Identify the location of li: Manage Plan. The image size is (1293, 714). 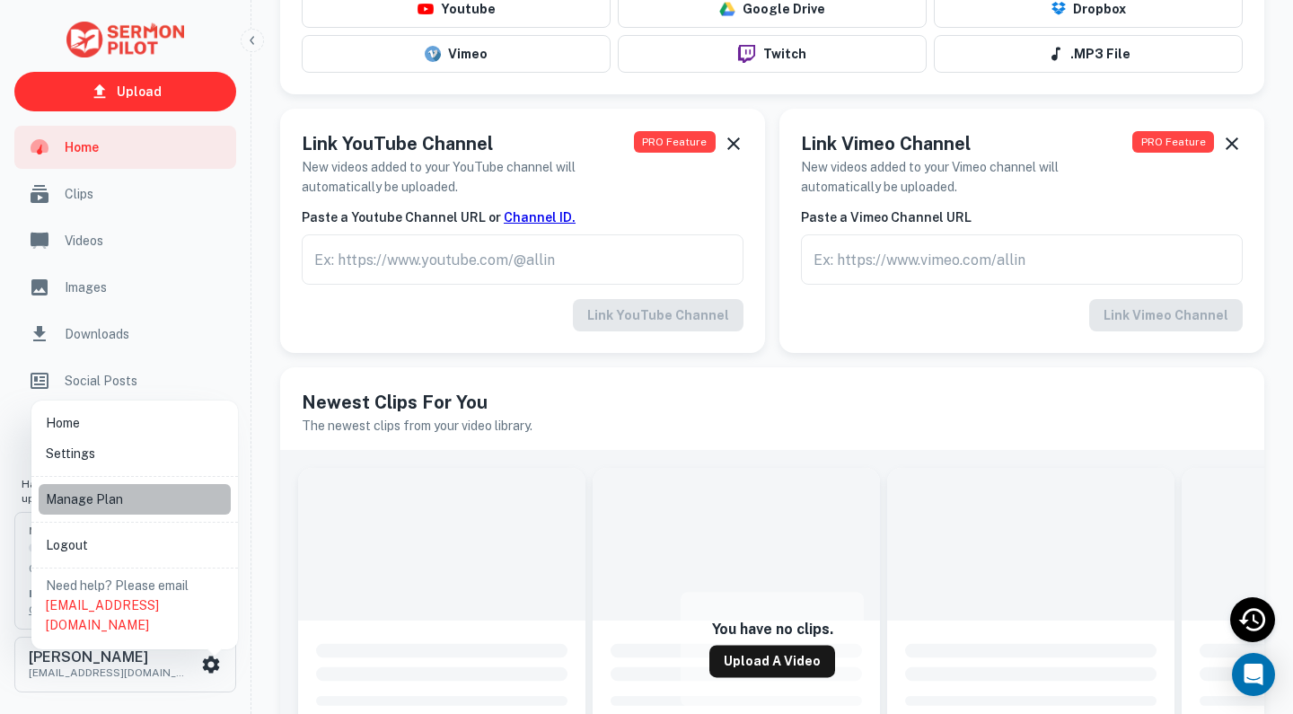
(135, 499).